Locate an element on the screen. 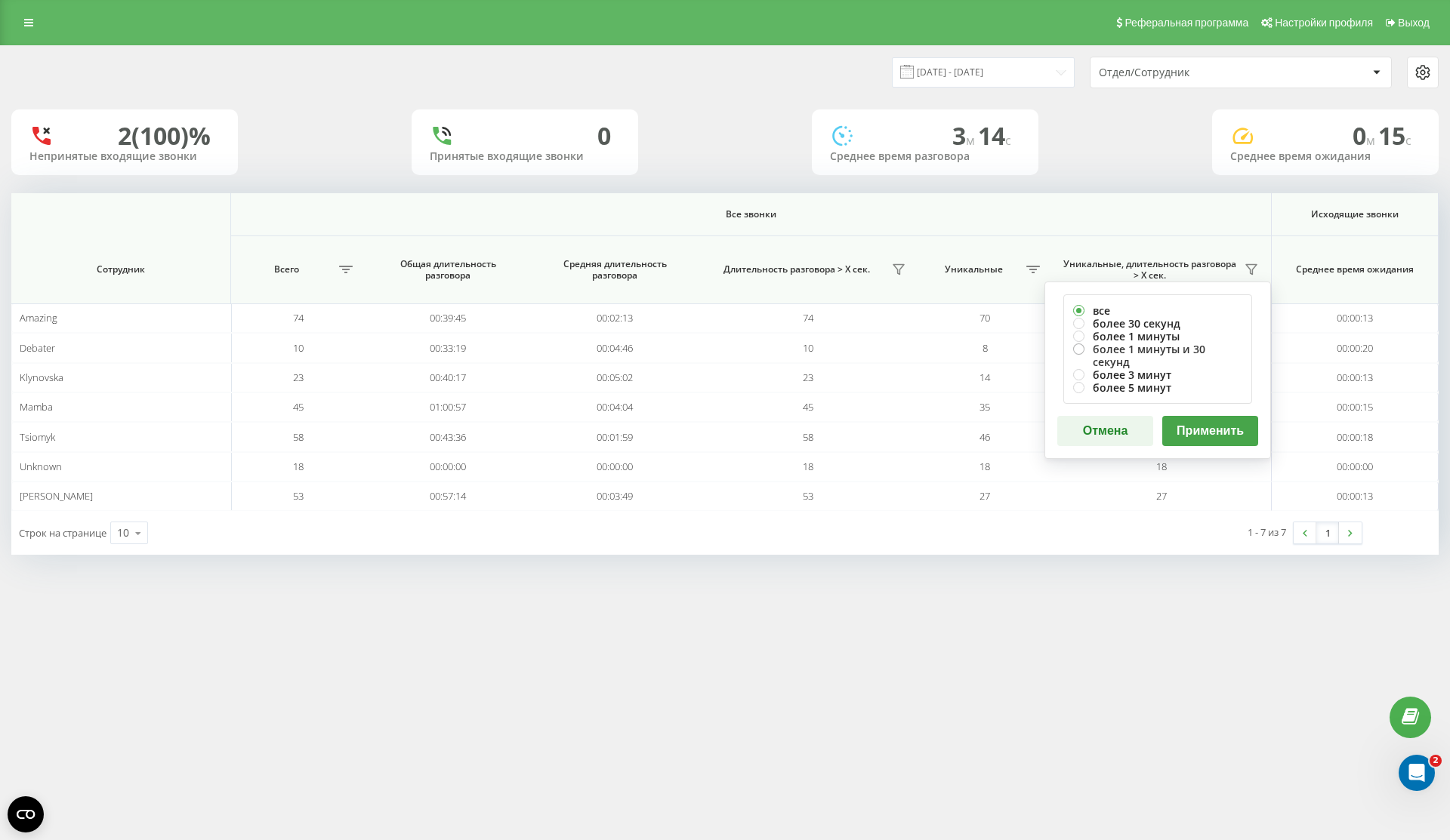 The width and height of the screenshot is (1450, 840). button: Open CMP widget is located at coordinates (25, 815).